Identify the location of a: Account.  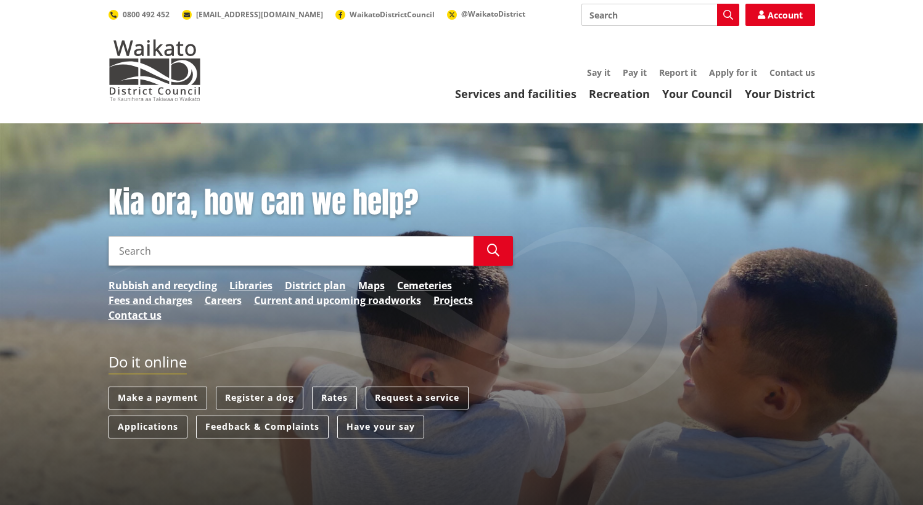
(780, 15).